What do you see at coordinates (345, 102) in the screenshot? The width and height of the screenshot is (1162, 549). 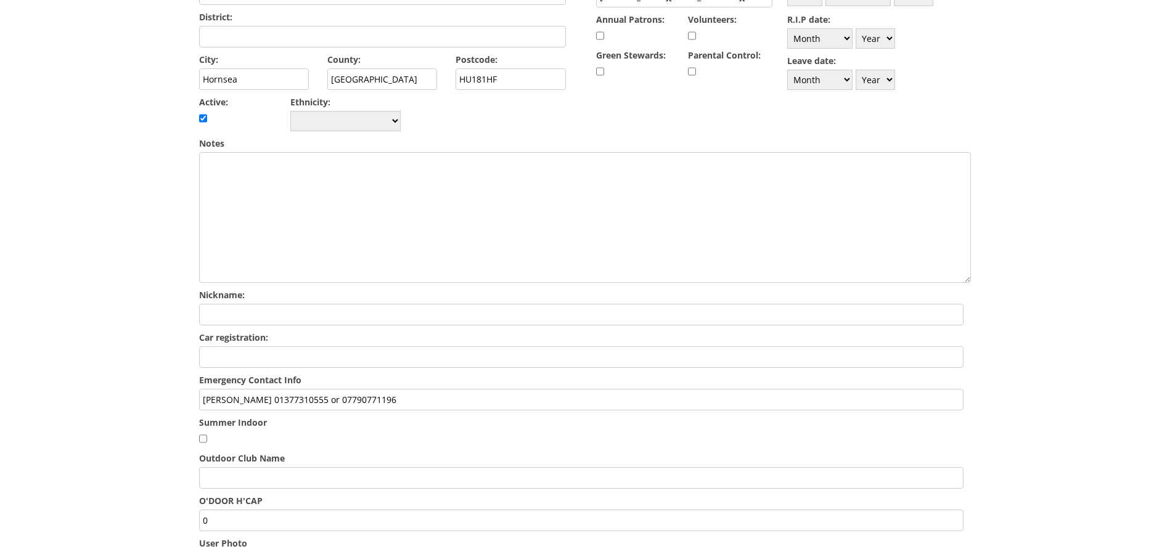 I see `label: Ethnicity:` at bounding box center [345, 102].